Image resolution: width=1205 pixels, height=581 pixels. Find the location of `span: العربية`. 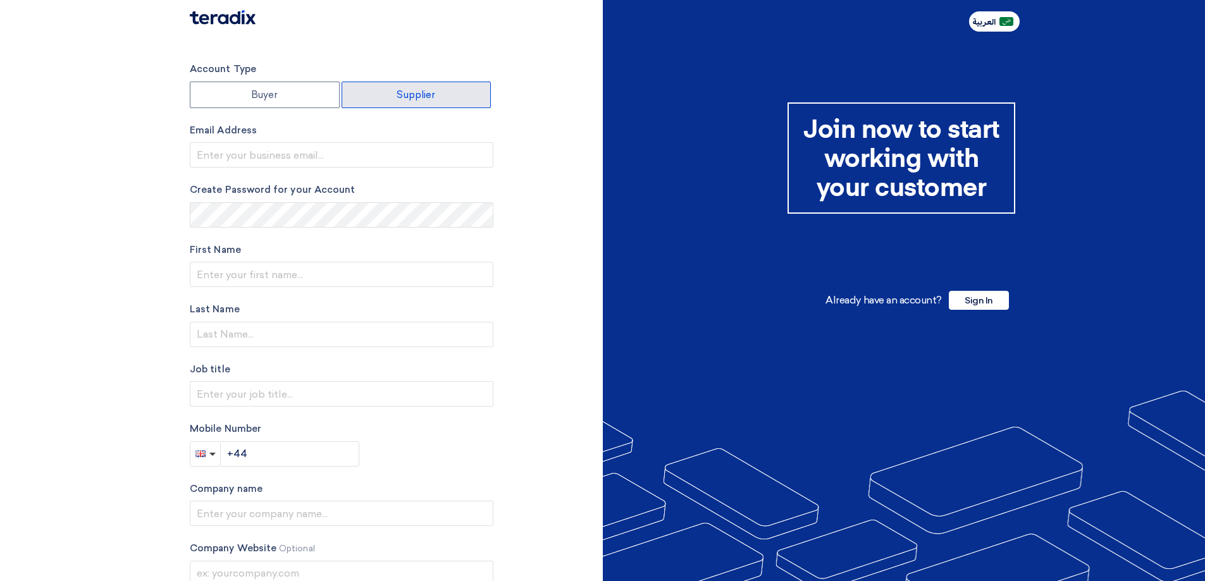

span: العربية is located at coordinates (983, 22).